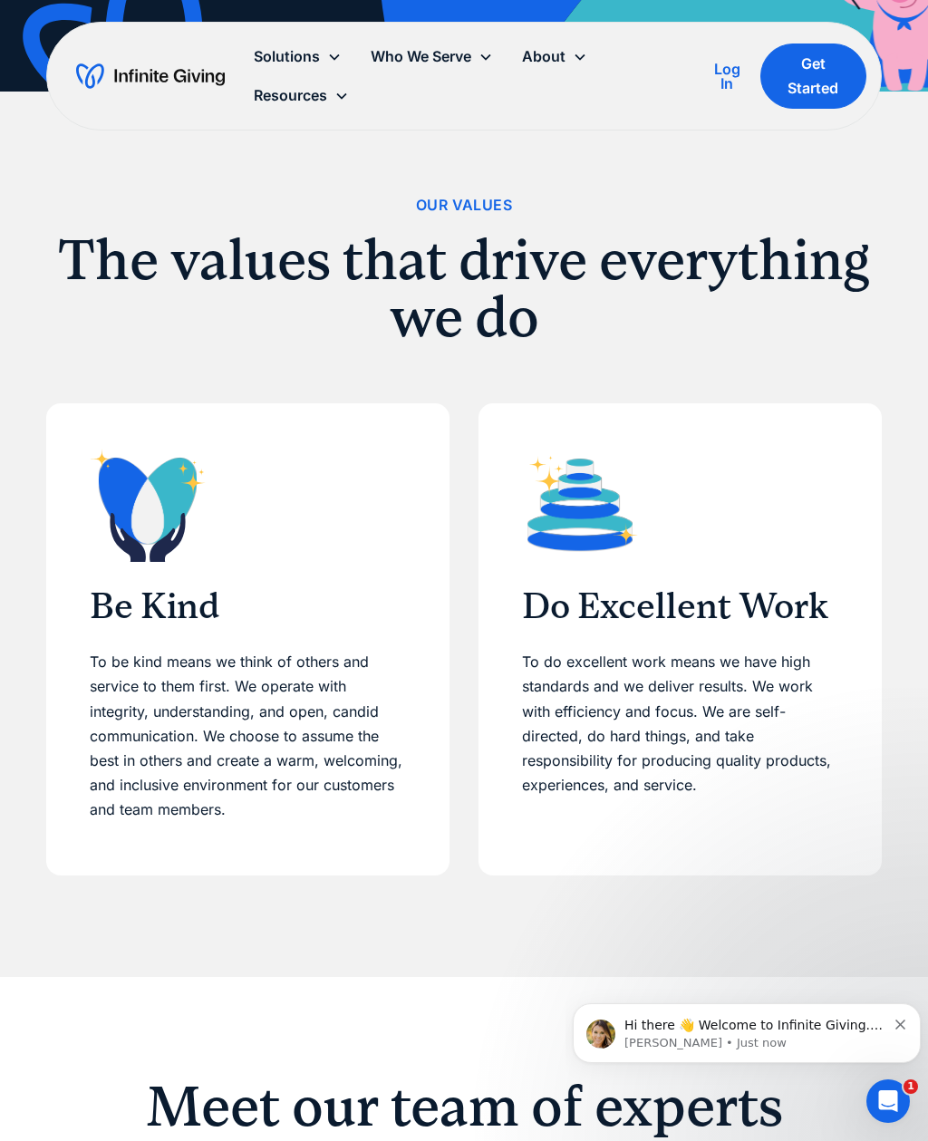  I want to click on span: 1, so click(911, 1087).